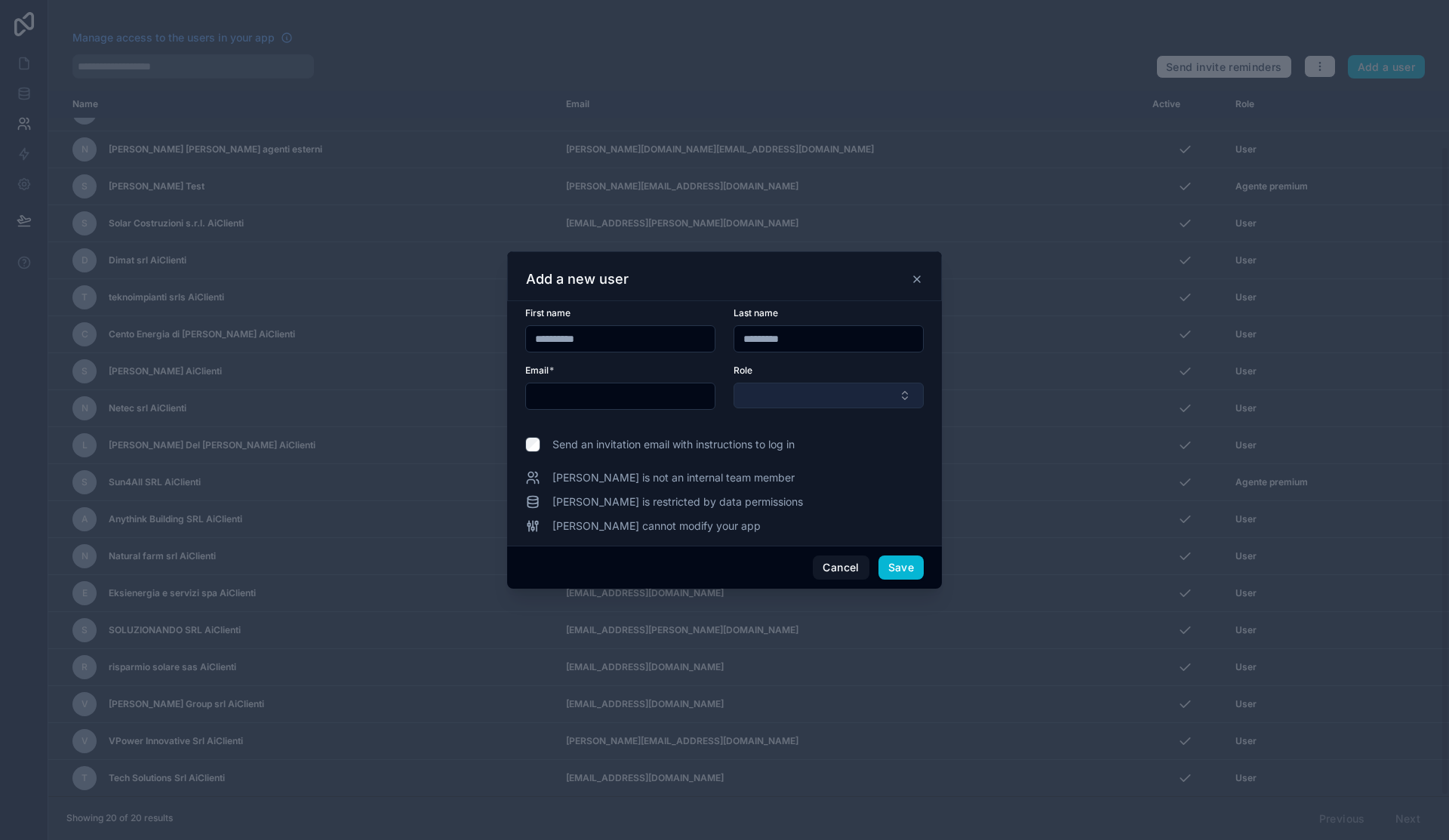 This screenshot has width=1449, height=840. Describe the element at coordinates (537, 370) in the screenshot. I see `span: Email` at that location.